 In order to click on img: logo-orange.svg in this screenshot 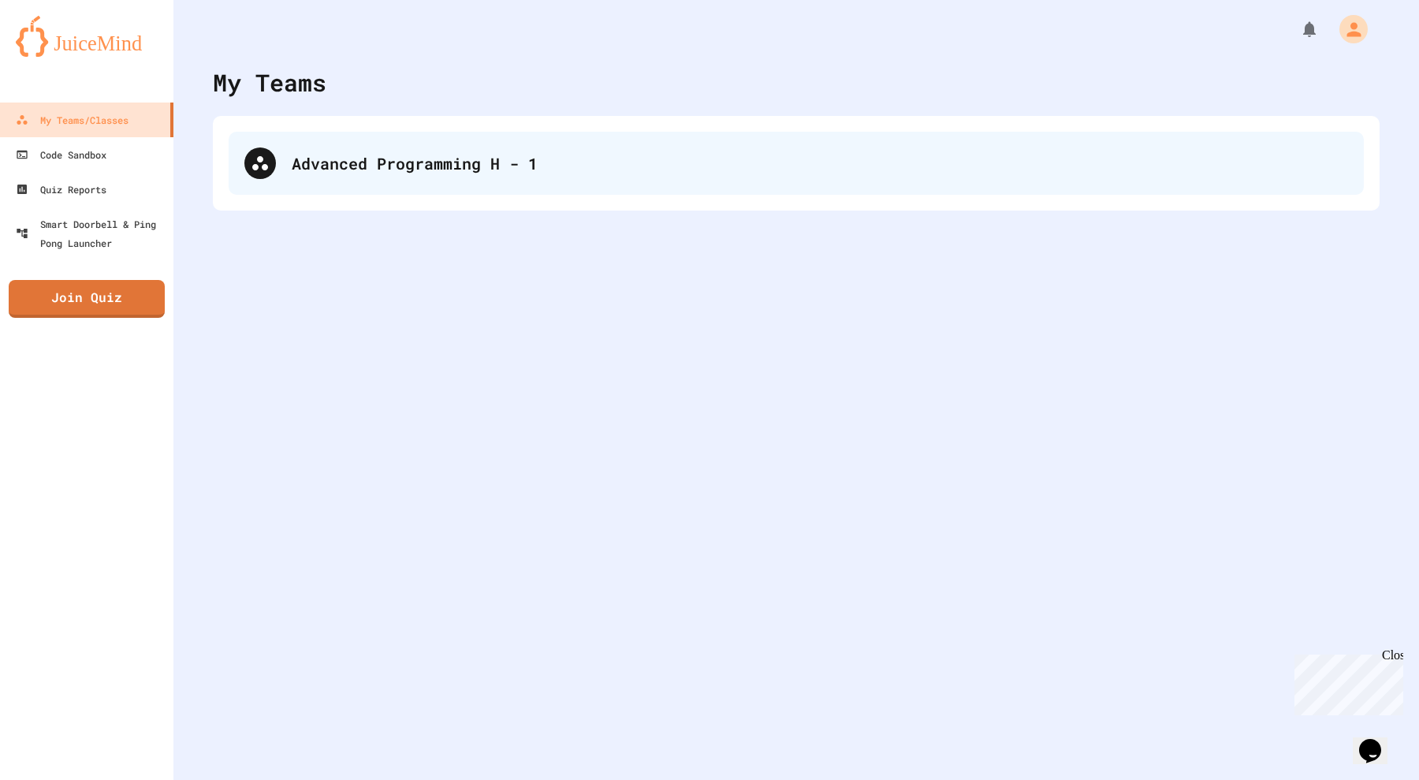, I will do `click(87, 36)`.